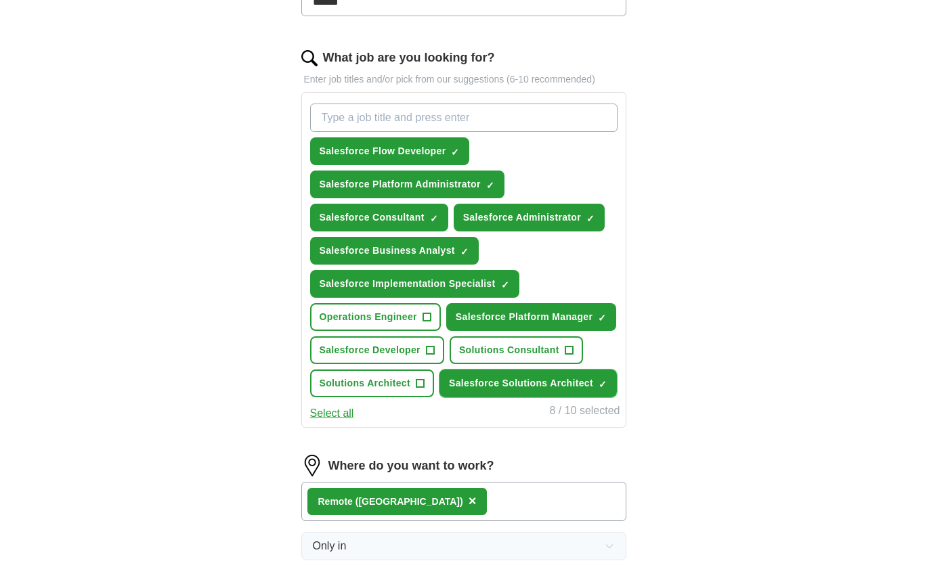  I want to click on button: Salesforce Consultant✓, so click(379, 217).